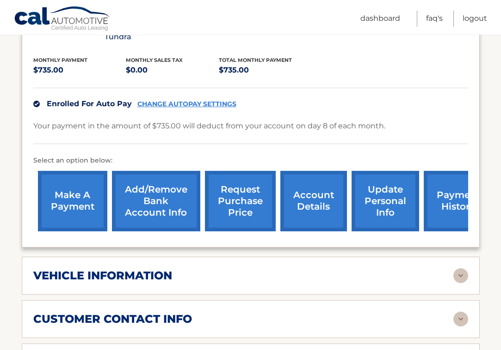 The image size is (501, 350). Describe the element at coordinates (37, 104) in the screenshot. I see `img: check.svg` at that location.